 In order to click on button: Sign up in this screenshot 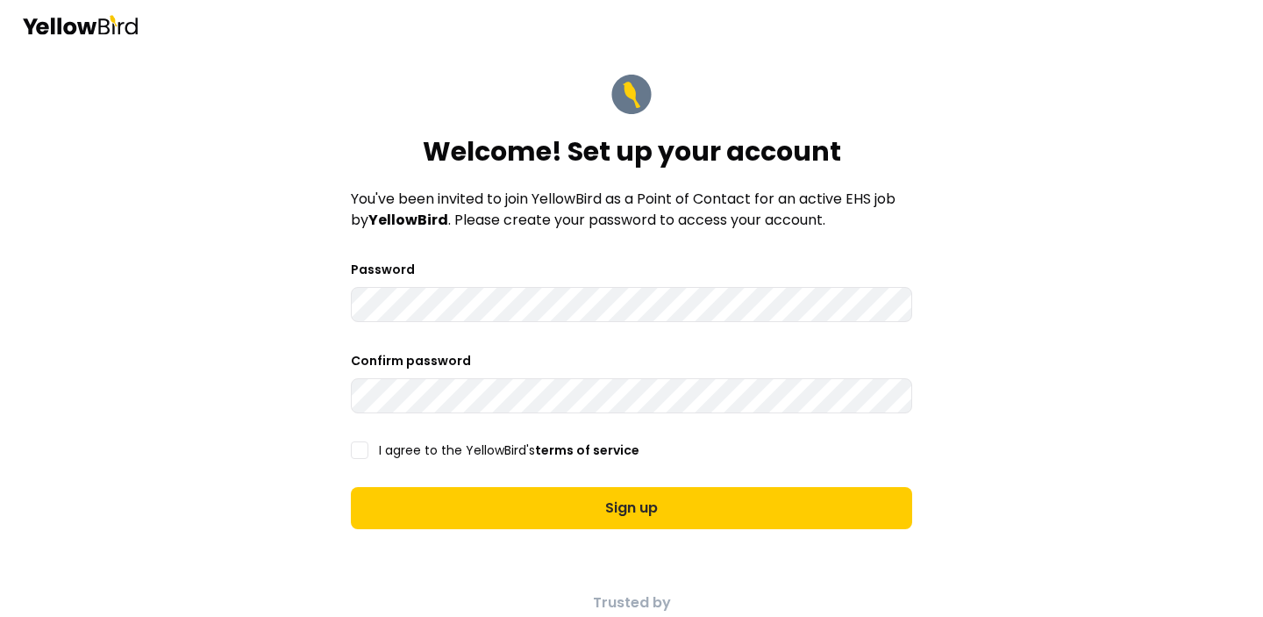, I will do `click(631, 508)`.